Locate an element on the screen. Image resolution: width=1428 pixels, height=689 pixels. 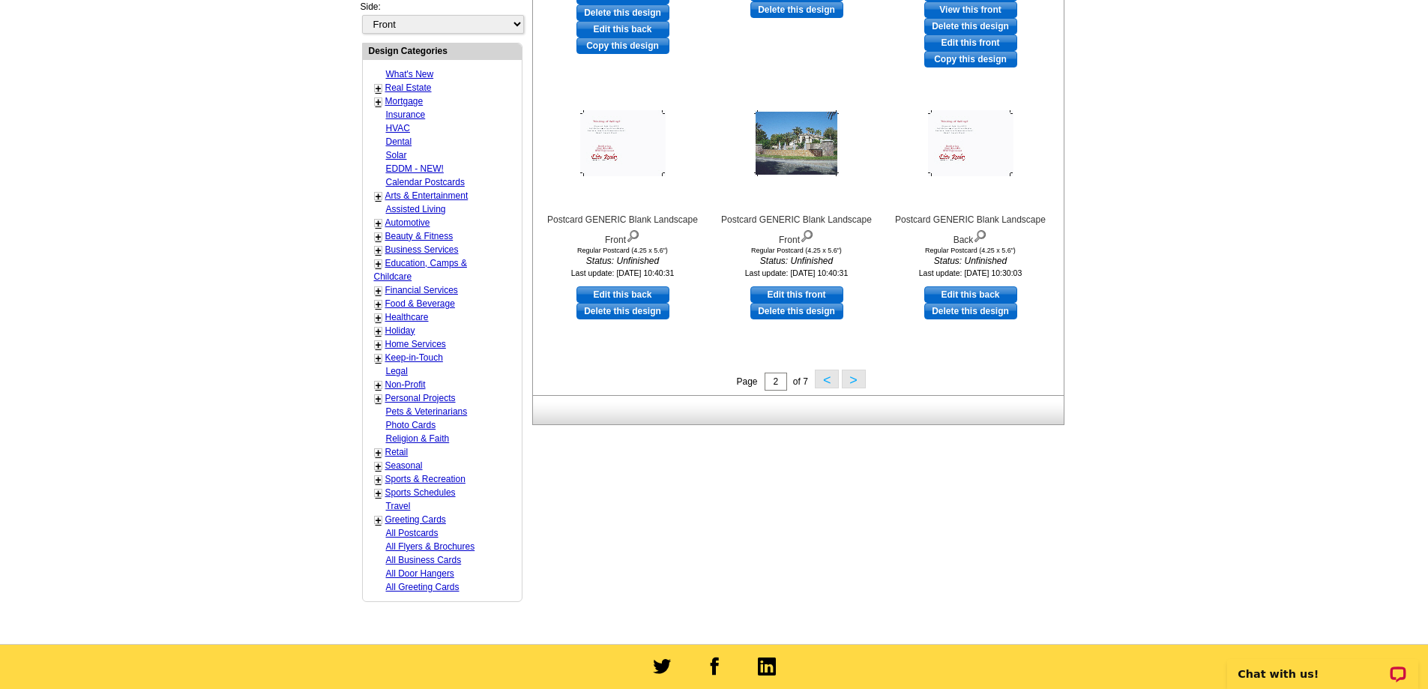
a: Personal Projects is located at coordinates (421, 398).